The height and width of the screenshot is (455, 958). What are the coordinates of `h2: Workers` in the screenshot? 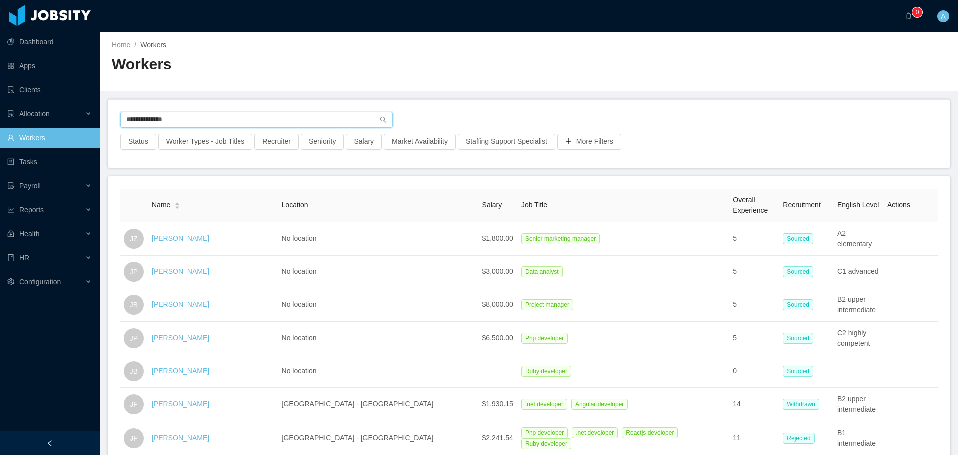 It's located at (320, 64).